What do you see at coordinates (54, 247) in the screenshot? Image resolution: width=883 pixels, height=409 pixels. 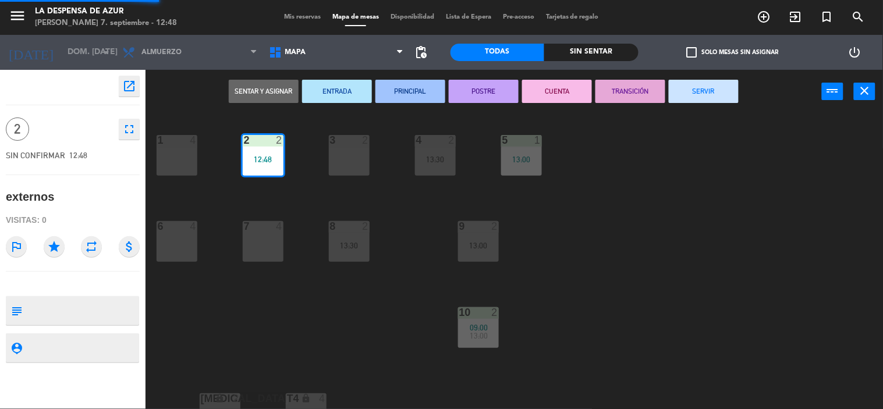 I see `i: star` at bounding box center [54, 247].